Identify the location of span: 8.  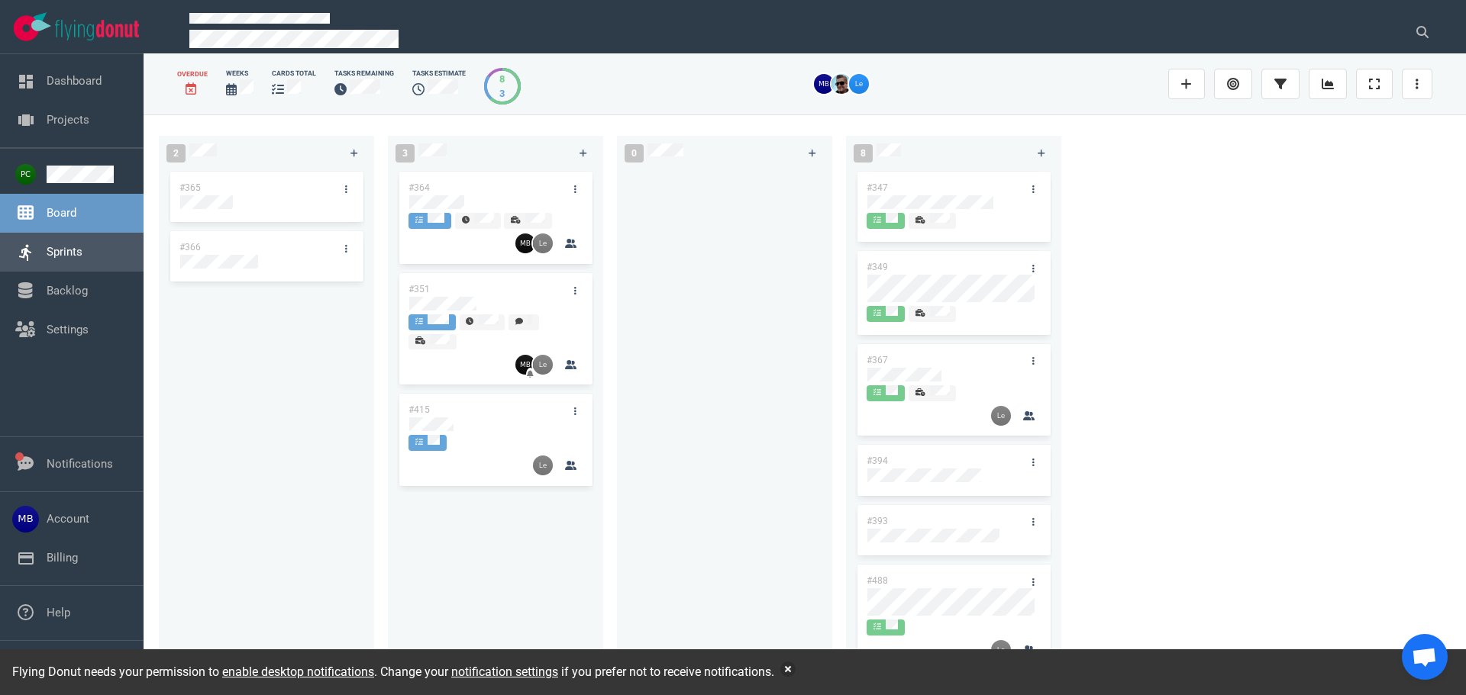
(863, 153).